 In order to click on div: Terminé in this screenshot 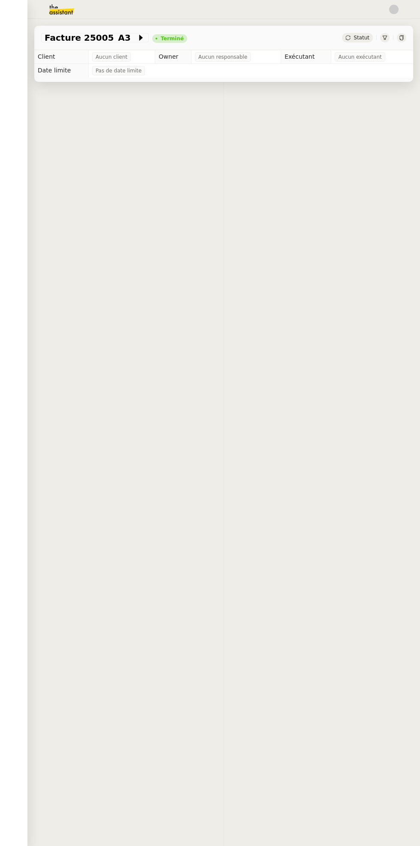, I will do `click(172, 39)`.